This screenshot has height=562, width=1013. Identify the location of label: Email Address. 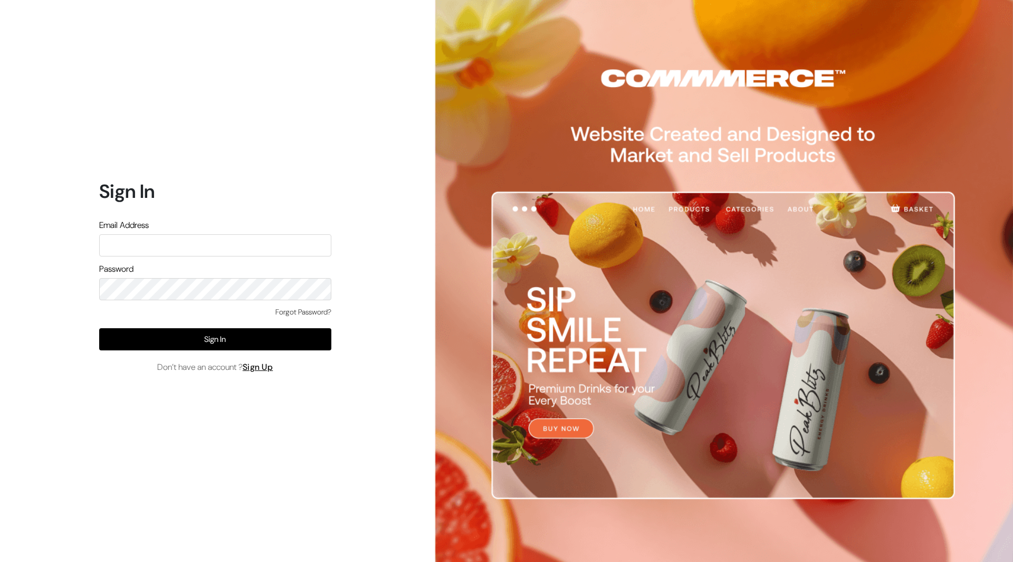
(124, 225).